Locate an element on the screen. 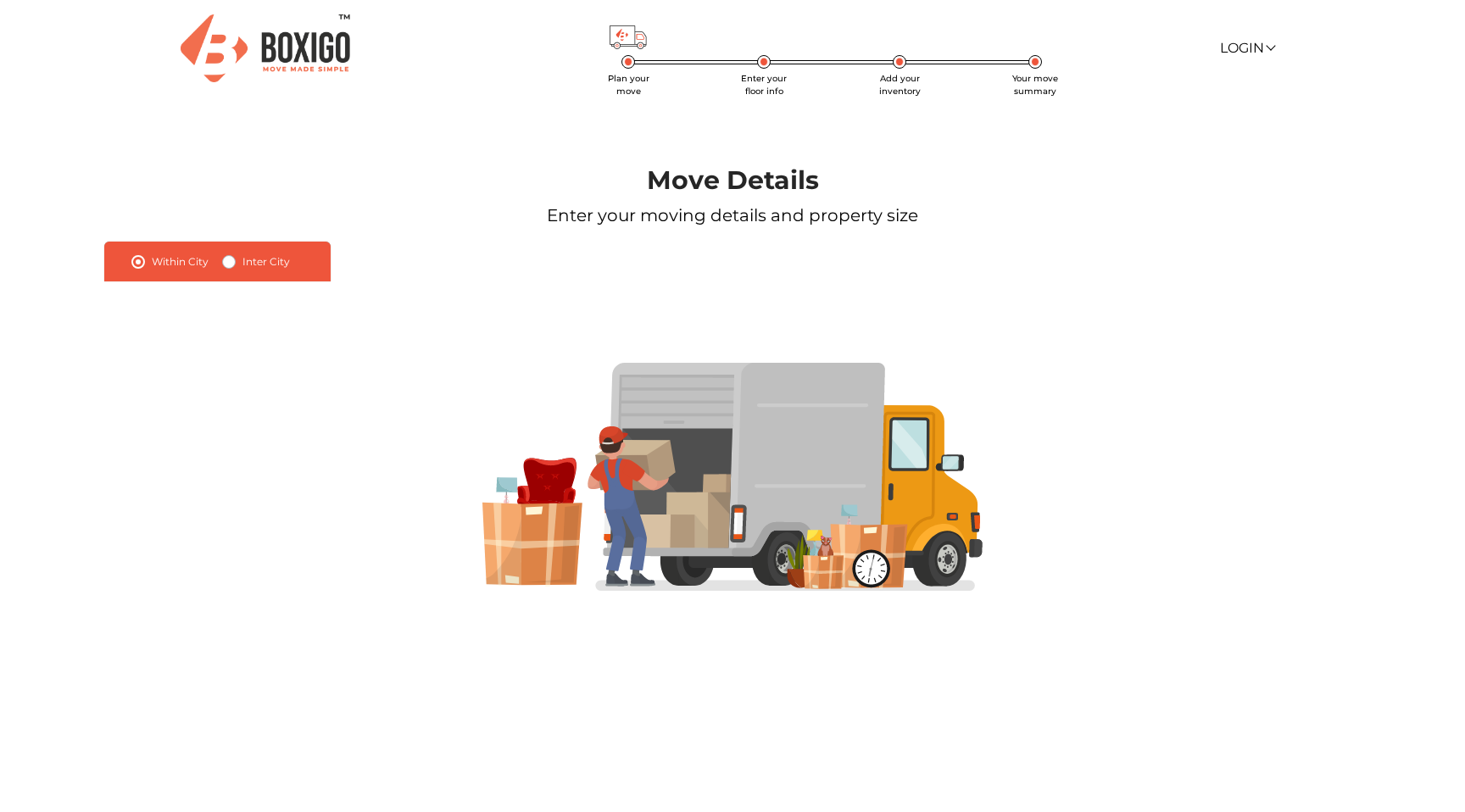 The width and height of the screenshot is (1465, 812). span: Your move summary is located at coordinates (1035, 85).